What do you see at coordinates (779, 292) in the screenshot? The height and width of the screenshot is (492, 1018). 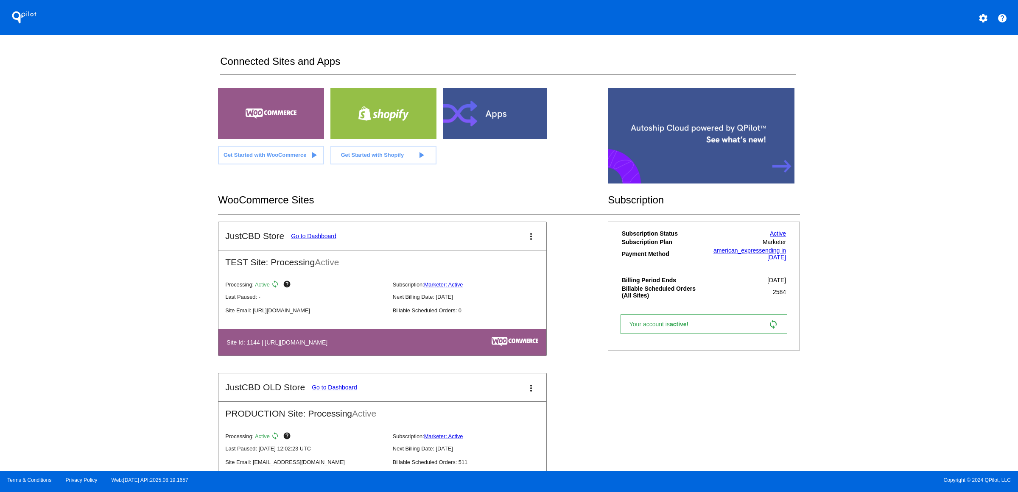 I see `span: 2584` at bounding box center [779, 292].